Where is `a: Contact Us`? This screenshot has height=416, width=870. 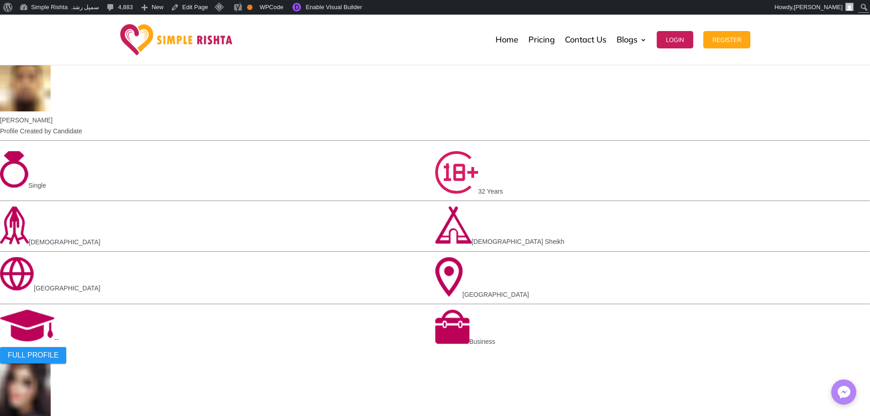 a: Contact Us is located at coordinates (586, 40).